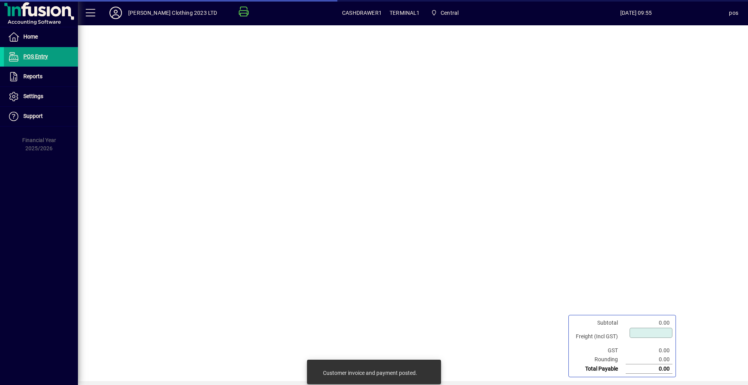 The width and height of the screenshot is (748, 385). I want to click on div: Customer invoice and payment posted., so click(370, 373).